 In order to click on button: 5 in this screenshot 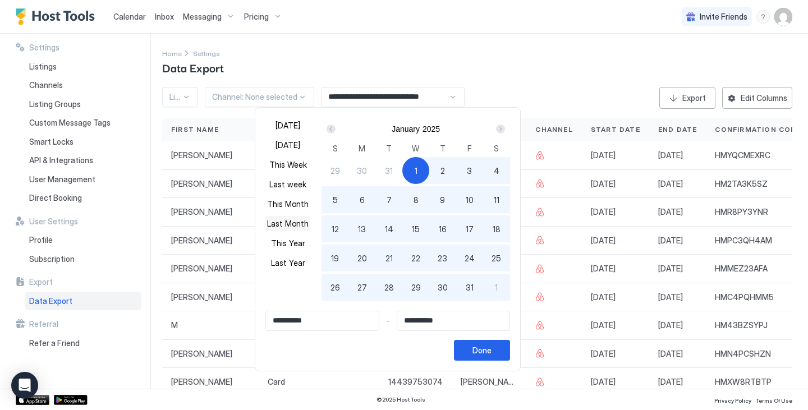, I will do `click(335, 200)`.